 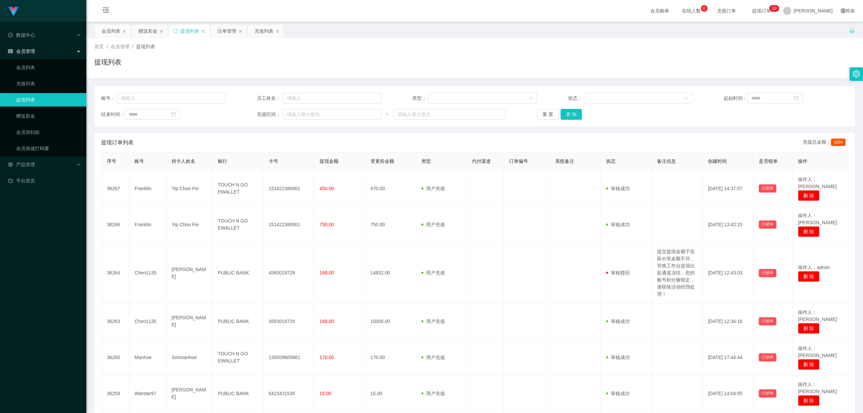 I want to click on span: 结束时间：, so click(x=113, y=114).